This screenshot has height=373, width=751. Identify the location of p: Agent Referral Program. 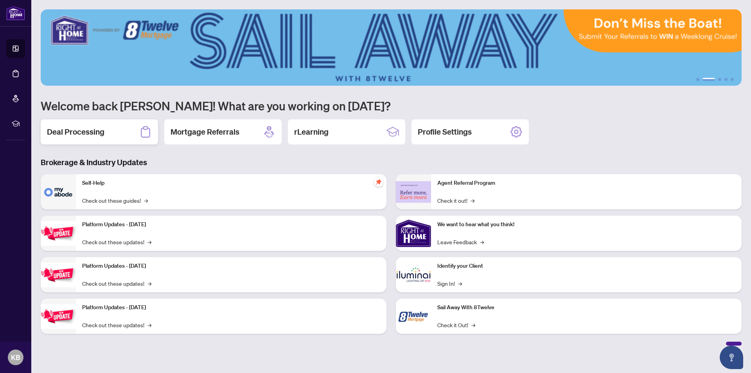
(586, 183).